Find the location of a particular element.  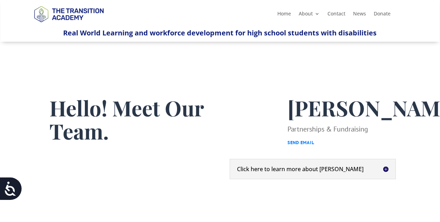

a: Logo-Noticias is located at coordinates (69, 24).